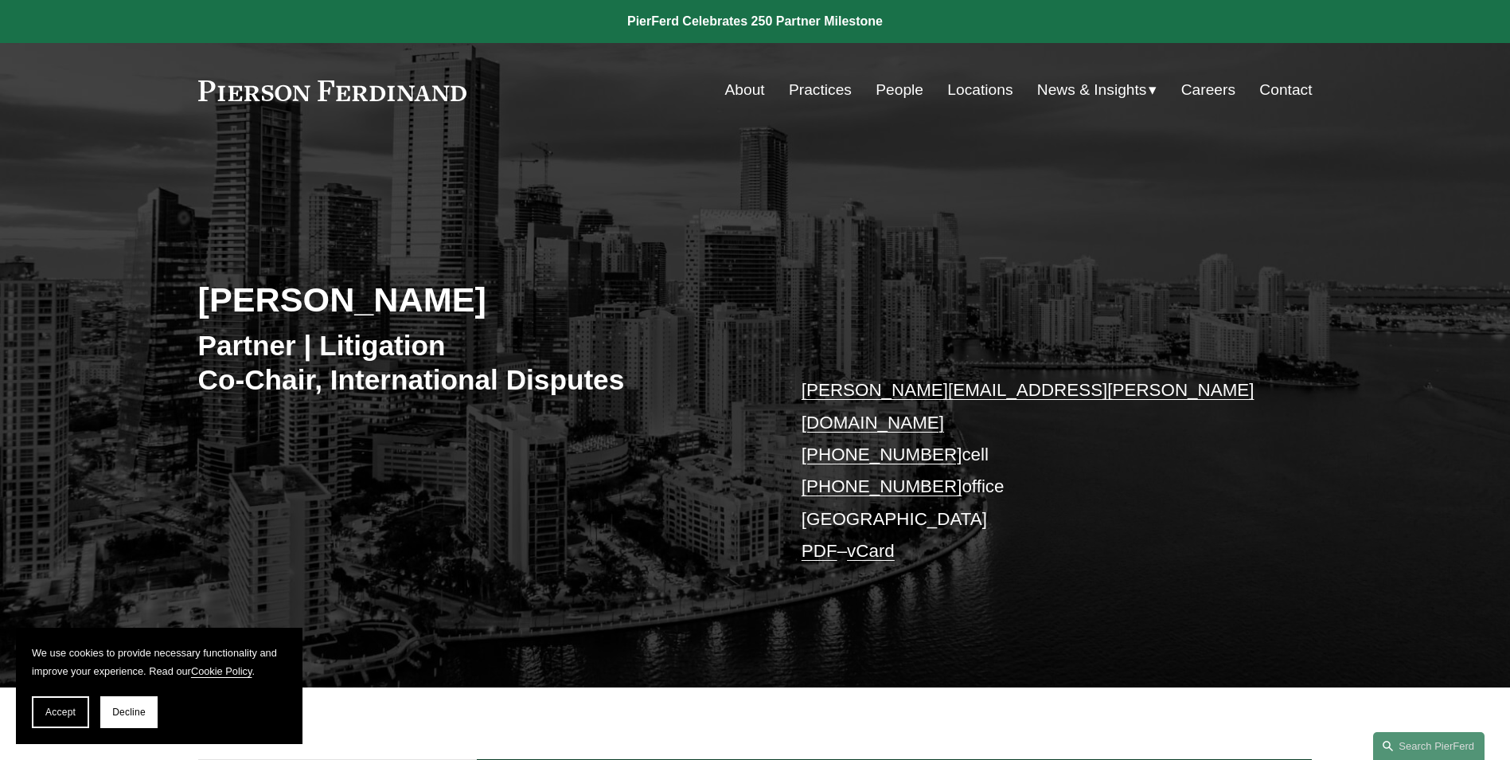  I want to click on span: Decline, so click(129, 712).